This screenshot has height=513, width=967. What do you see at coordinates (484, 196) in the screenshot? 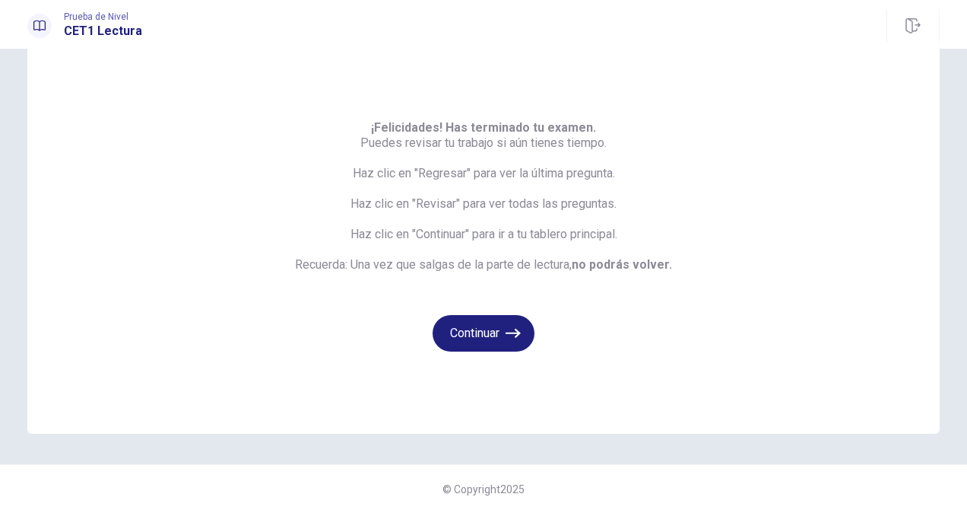
I see `span: Puedes revisar tu trabajo si aún tienes tiempo. Haz clic en "Regresar" para ver la última pregunt...` at bounding box center [484, 196].